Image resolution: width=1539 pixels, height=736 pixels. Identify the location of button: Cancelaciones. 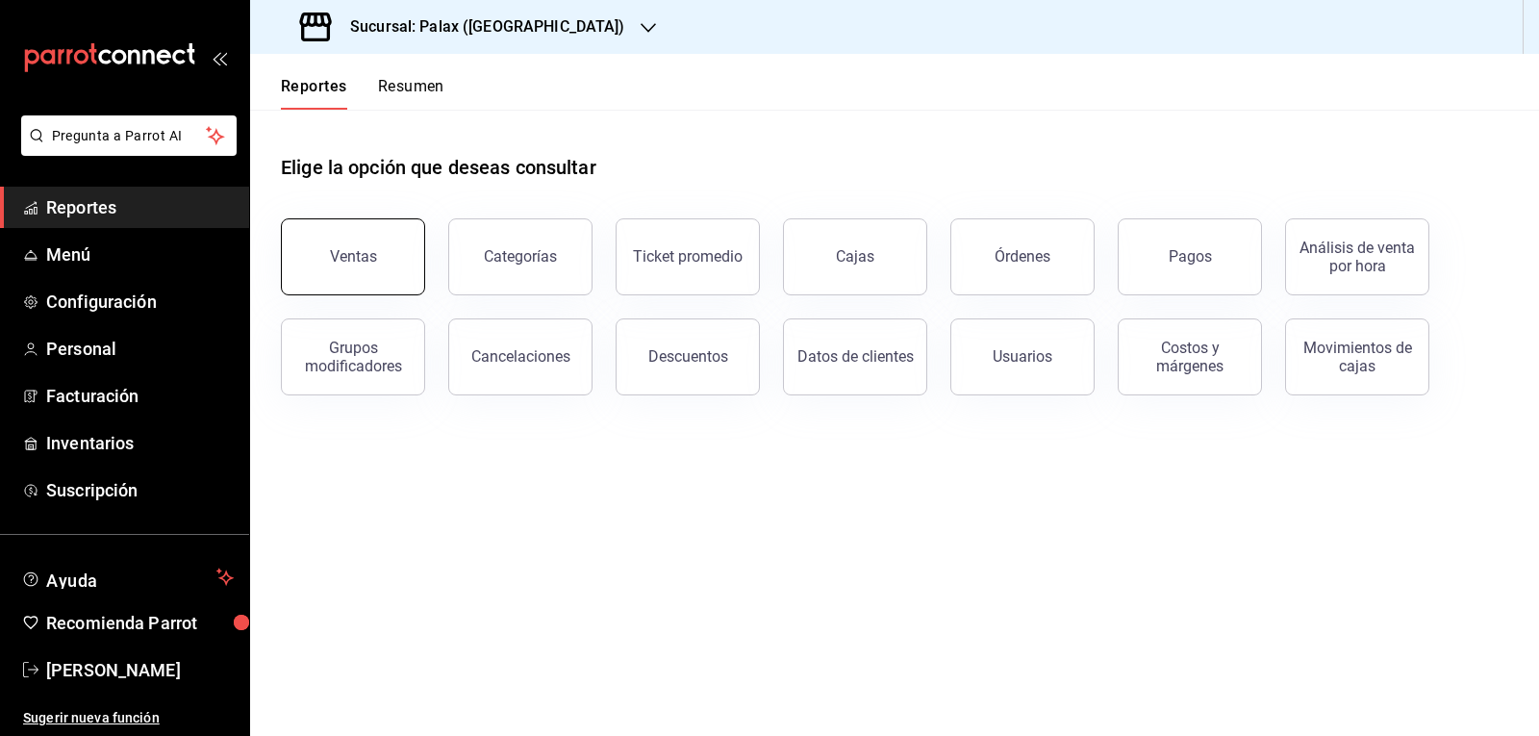
(520, 357).